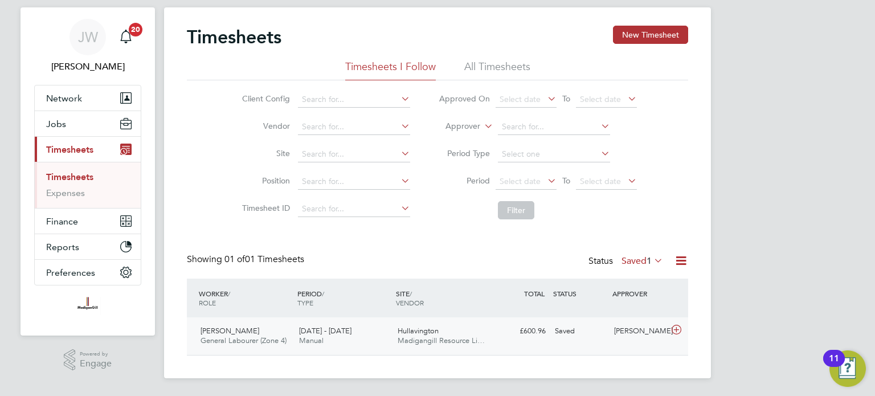  Describe the element at coordinates (62, 221) in the screenshot. I see `span: Finance` at that location.